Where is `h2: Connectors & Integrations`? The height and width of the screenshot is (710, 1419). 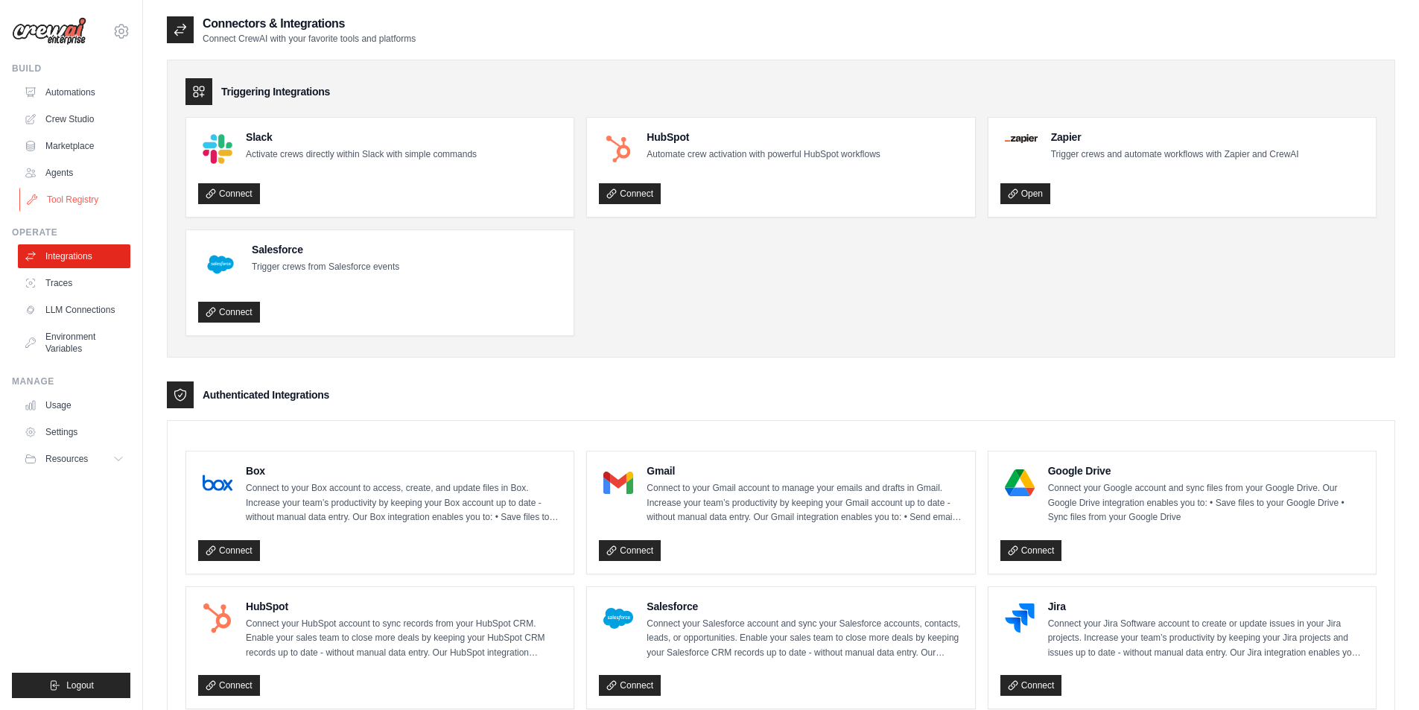 h2: Connectors & Integrations is located at coordinates (309, 24).